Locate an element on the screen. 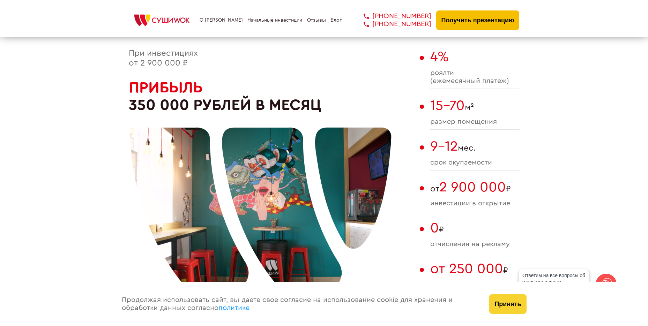 This screenshot has height=326, width=648. a: Блог is located at coordinates (336, 20).